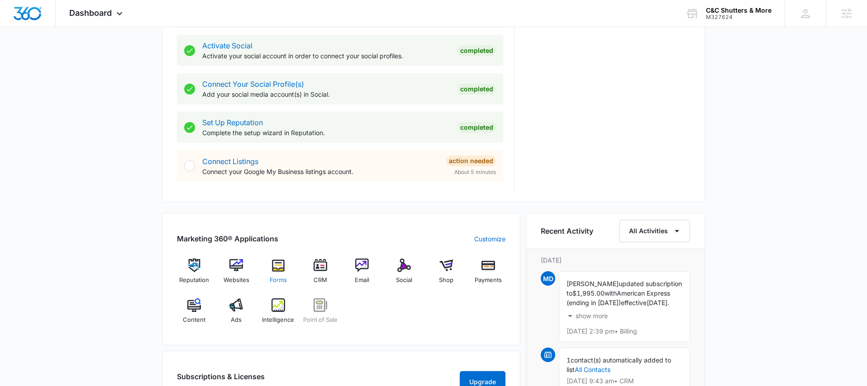 The height and width of the screenshot is (386, 867). I want to click on a: Customize, so click(489, 239).